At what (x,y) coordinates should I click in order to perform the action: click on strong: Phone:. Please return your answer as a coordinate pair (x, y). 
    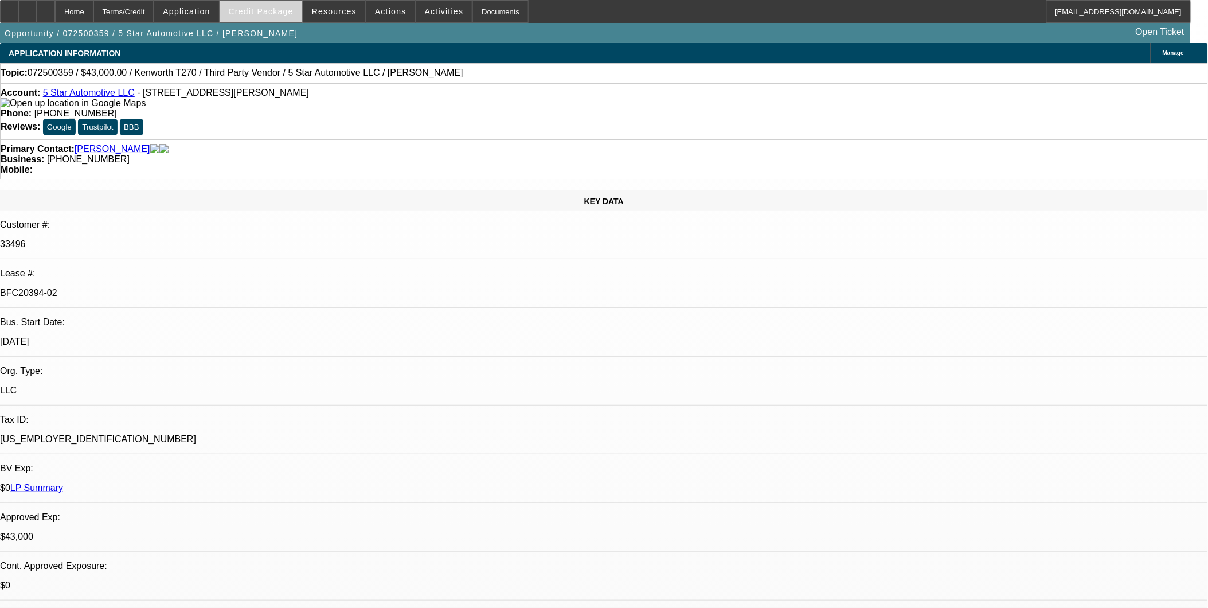
    Looking at the image, I should click on (16, 113).